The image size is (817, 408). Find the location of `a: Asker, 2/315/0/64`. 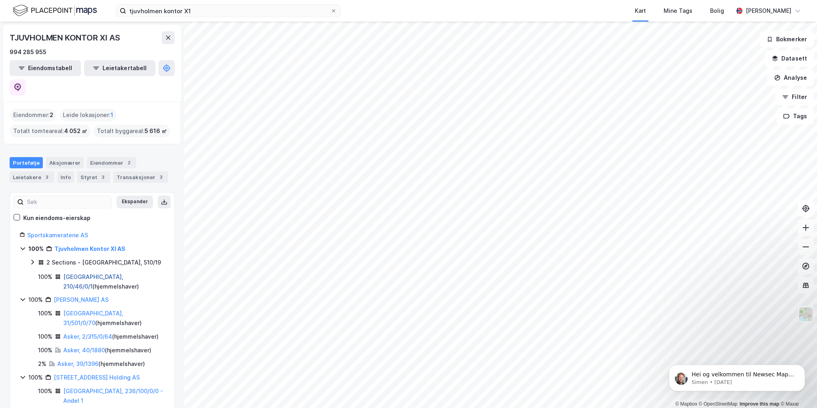

a: Asker, 2/315/0/64 is located at coordinates (88, 336).